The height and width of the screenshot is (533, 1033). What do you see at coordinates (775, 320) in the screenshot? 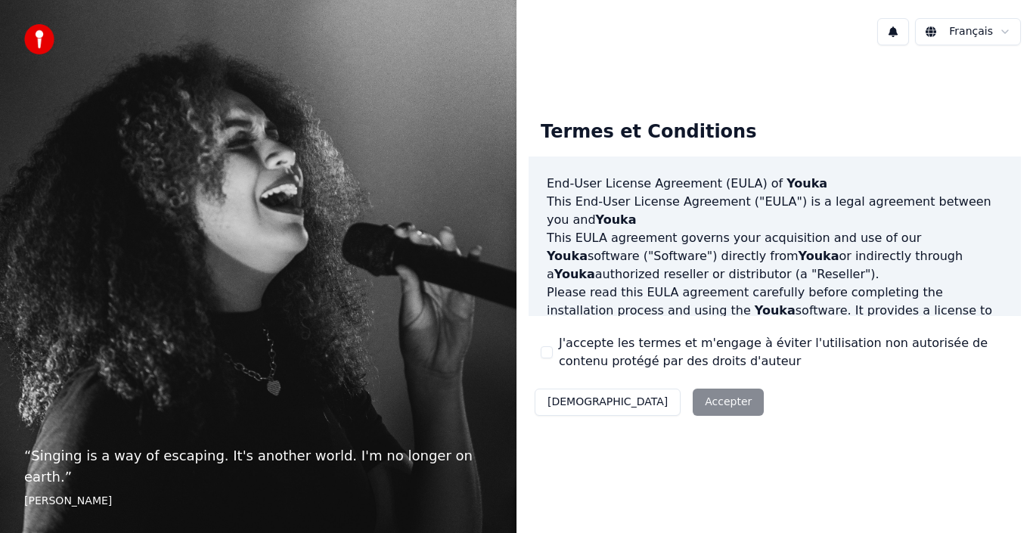
I see `p: Please read this EULA agreement carefully before completing the installation process and using th...` at bounding box center [775, 320].